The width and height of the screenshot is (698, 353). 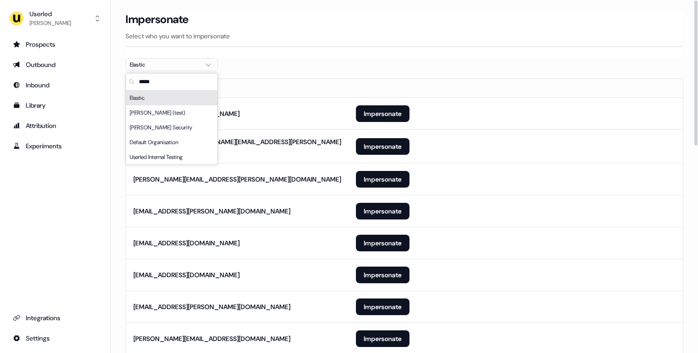 I want to click on div: Userled Internal Testing, so click(x=172, y=157).